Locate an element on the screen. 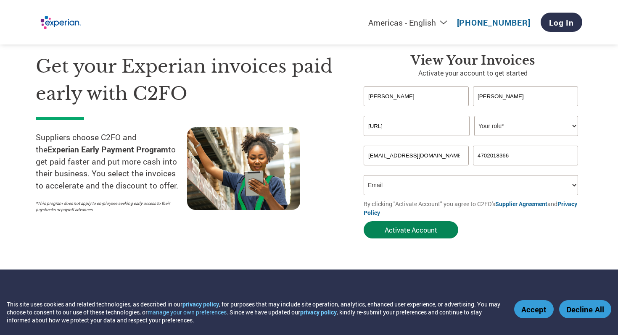 This screenshot has height=335, width=618. a: Supplier Agreement is located at coordinates (521, 204).